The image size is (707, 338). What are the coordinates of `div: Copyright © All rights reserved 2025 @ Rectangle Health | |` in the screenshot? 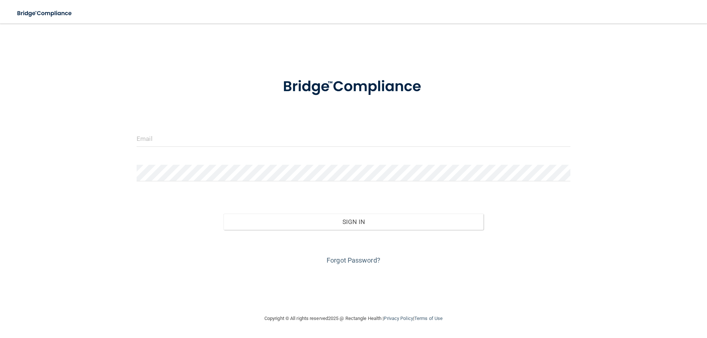 It's located at (354, 319).